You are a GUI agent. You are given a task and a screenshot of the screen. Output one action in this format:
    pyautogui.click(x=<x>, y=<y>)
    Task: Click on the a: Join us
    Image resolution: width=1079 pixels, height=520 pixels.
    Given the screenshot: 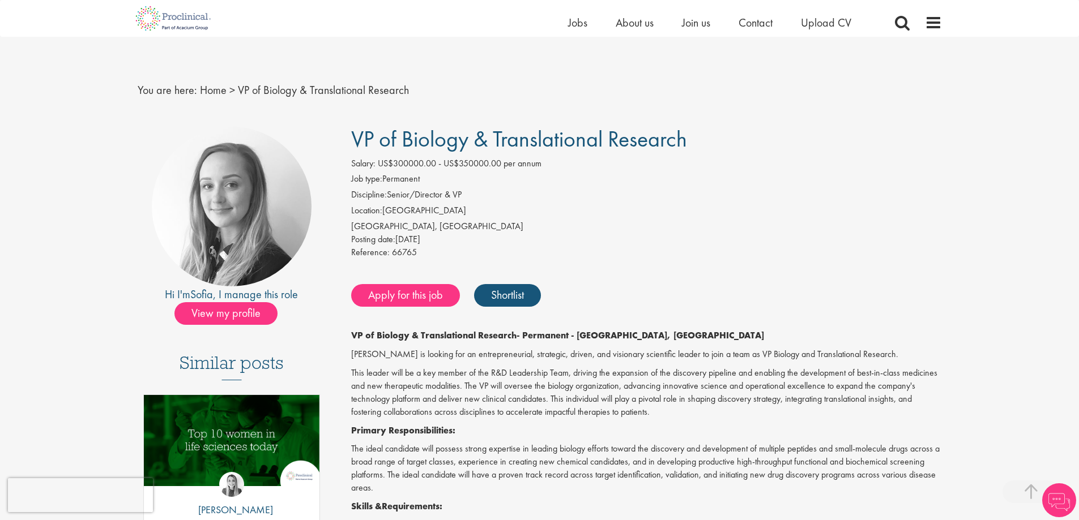 What is the action you would take?
    pyautogui.click(x=696, y=23)
    